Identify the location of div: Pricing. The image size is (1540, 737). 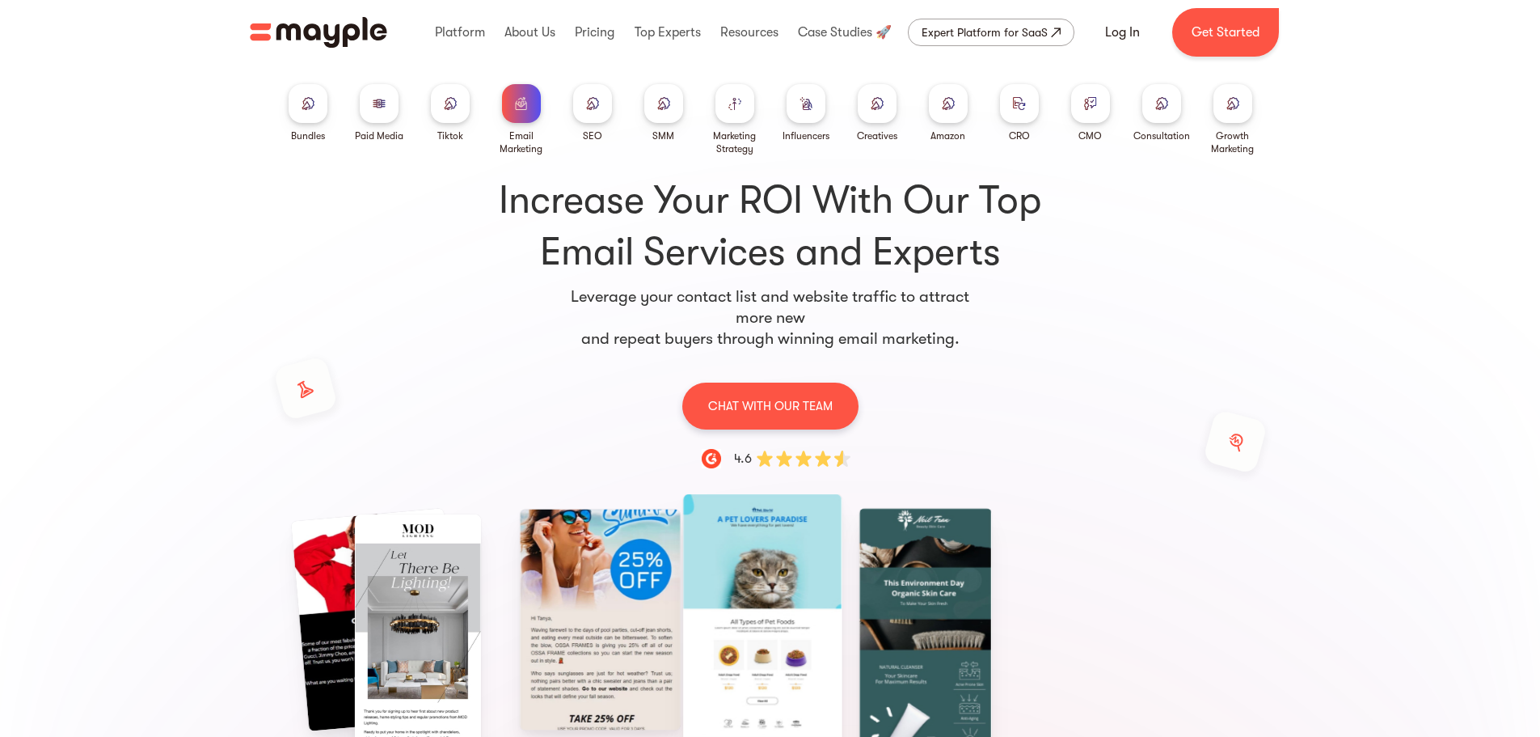
(594, 32).